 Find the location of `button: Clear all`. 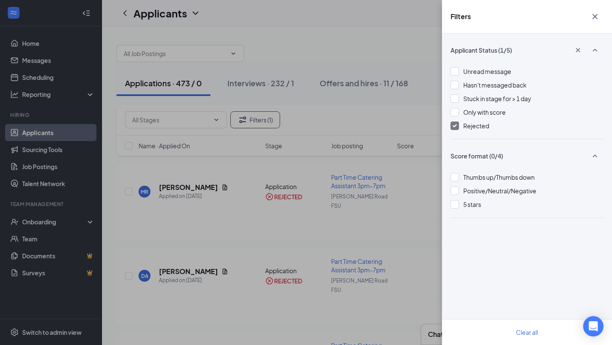

button: Clear all is located at coordinates (527, 332).